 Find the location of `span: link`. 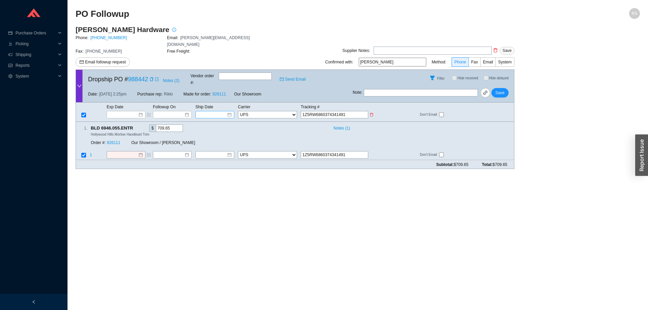

span: link is located at coordinates (485, 94).